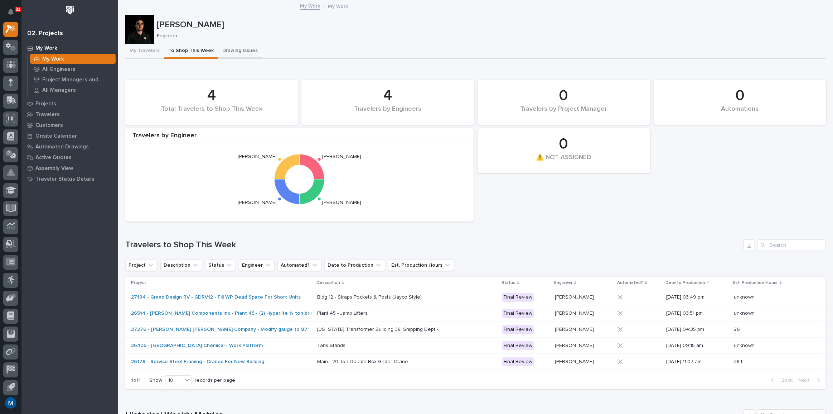 The width and height of the screenshot is (833, 414). I want to click on p: All Engineers, so click(59, 69).